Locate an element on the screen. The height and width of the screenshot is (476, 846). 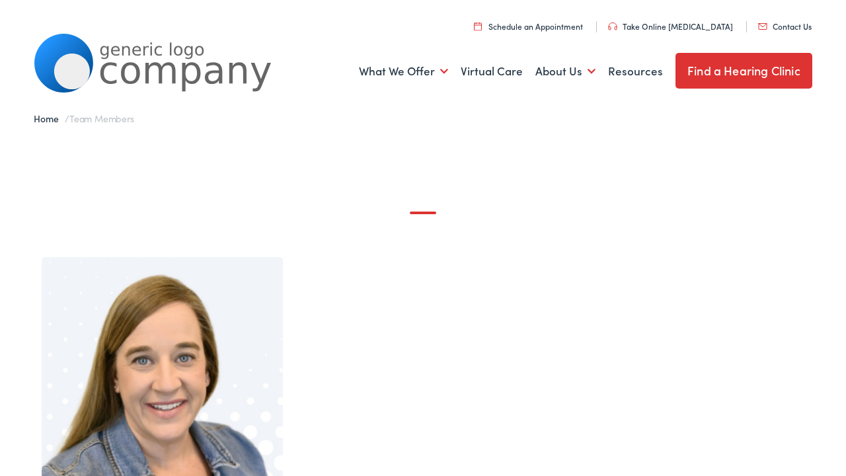
a: Find a Hearing Clinic is located at coordinates (743, 71).